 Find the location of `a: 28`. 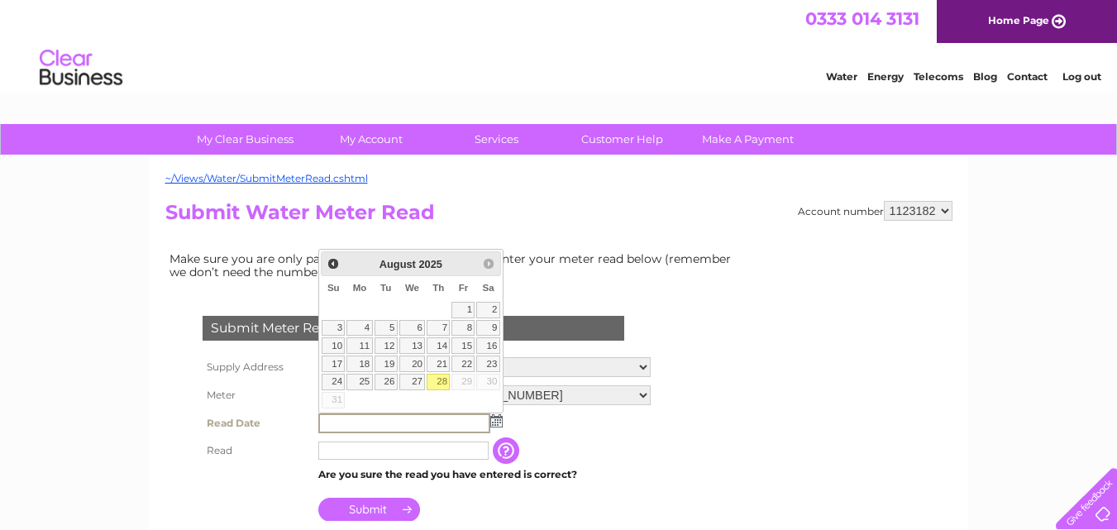

a: 28 is located at coordinates (438, 382).